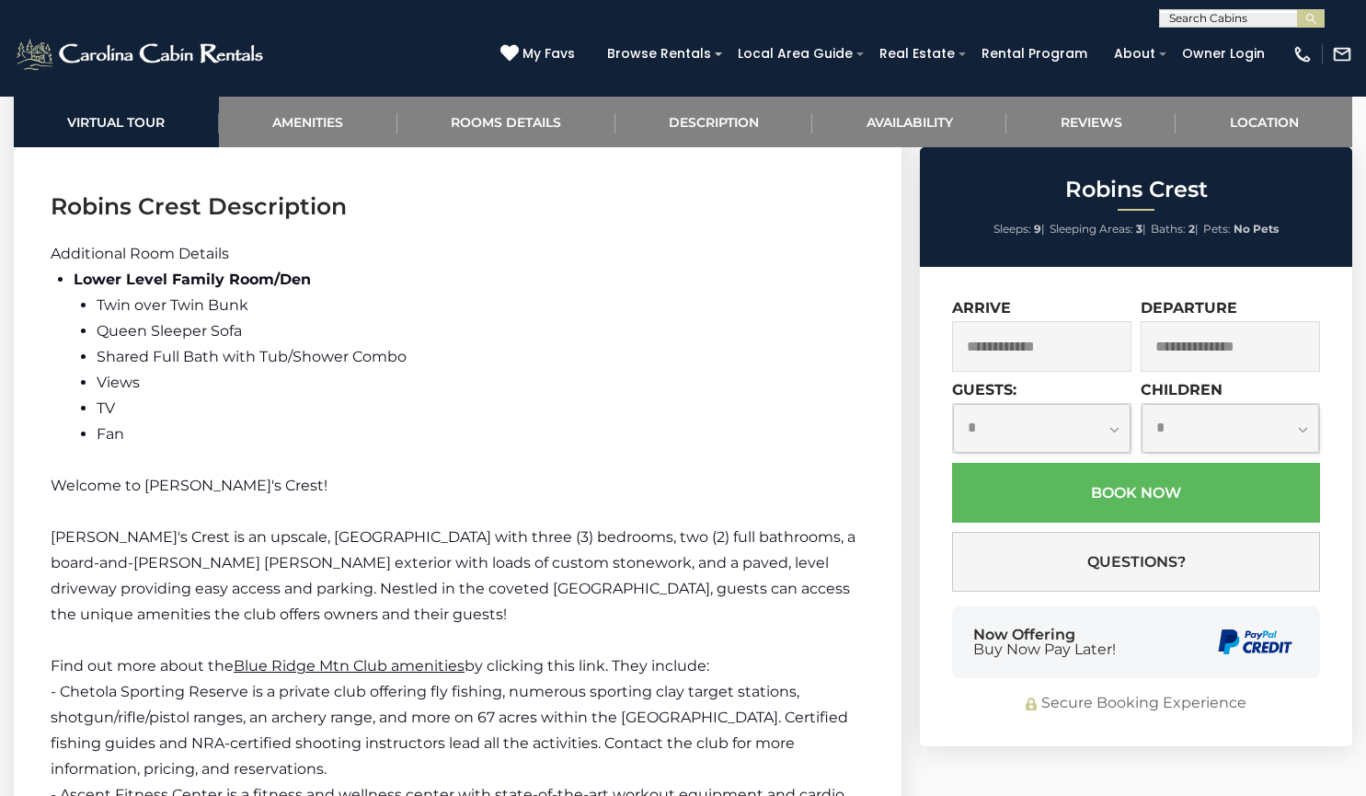  Describe the element at coordinates (140, 253) in the screenshot. I see `span: Additional Room Details` at that location.